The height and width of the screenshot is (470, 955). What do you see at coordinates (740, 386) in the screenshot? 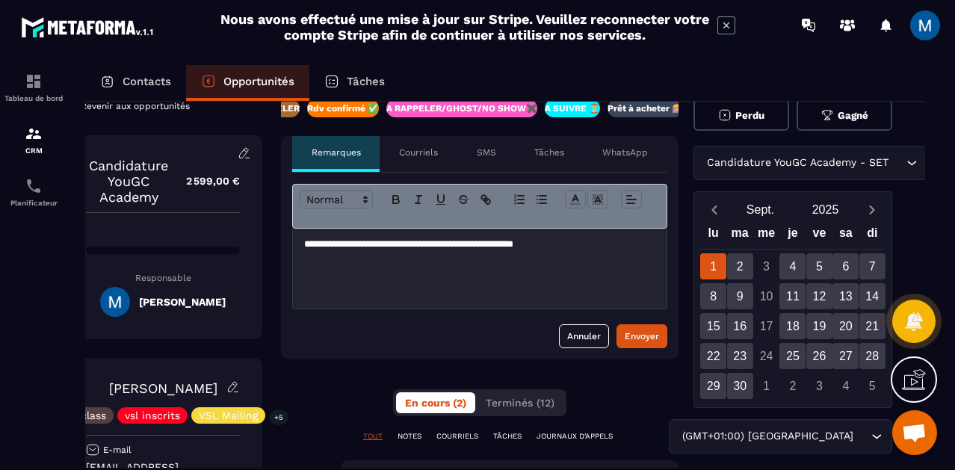
I see `div: 30` at bounding box center [740, 386].